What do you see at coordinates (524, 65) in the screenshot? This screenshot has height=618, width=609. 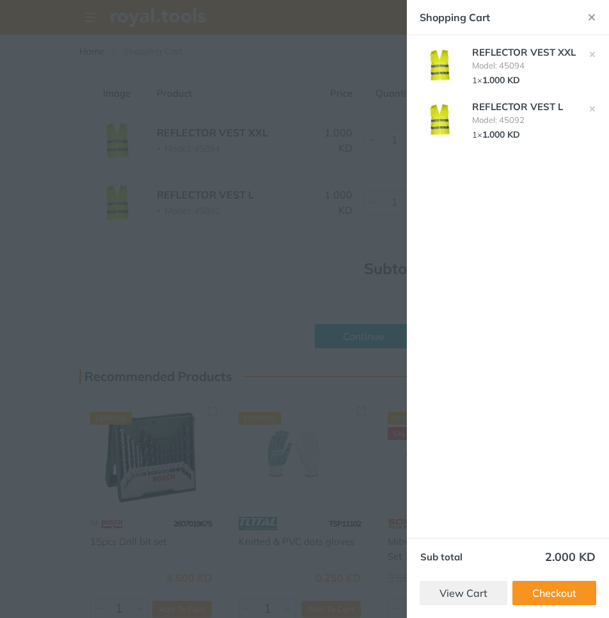 I see `li: Model: 45094` at bounding box center [524, 65].